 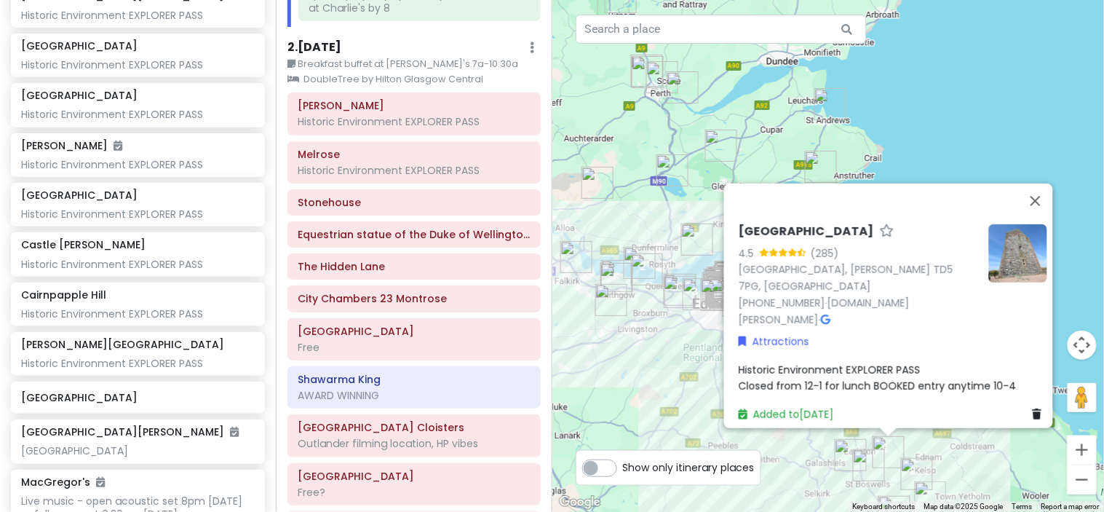 What do you see at coordinates (414, 266) in the screenshot?
I see `h6: The Hidden Lane` at bounding box center [414, 266].